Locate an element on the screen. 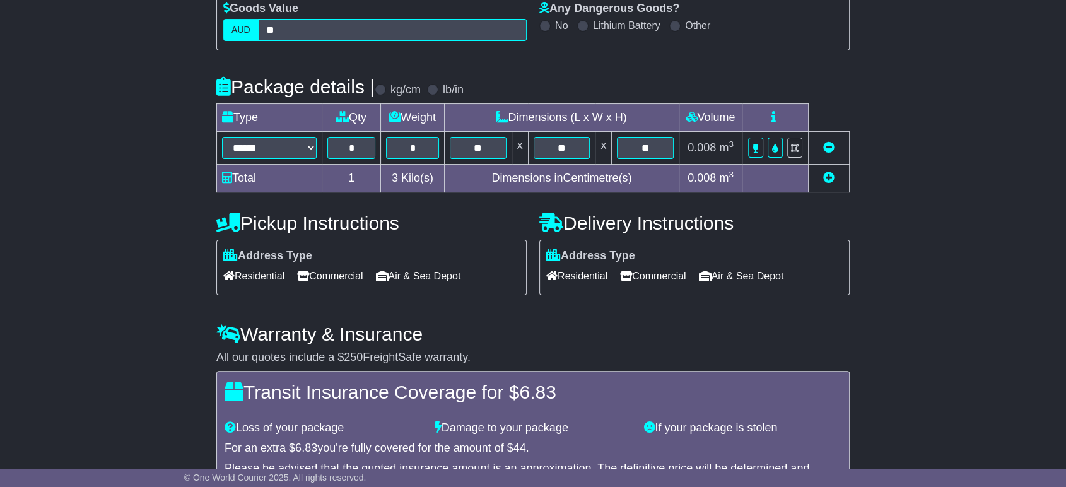 This screenshot has width=1066, height=487. label: kg/cm is located at coordinates (406, 90).